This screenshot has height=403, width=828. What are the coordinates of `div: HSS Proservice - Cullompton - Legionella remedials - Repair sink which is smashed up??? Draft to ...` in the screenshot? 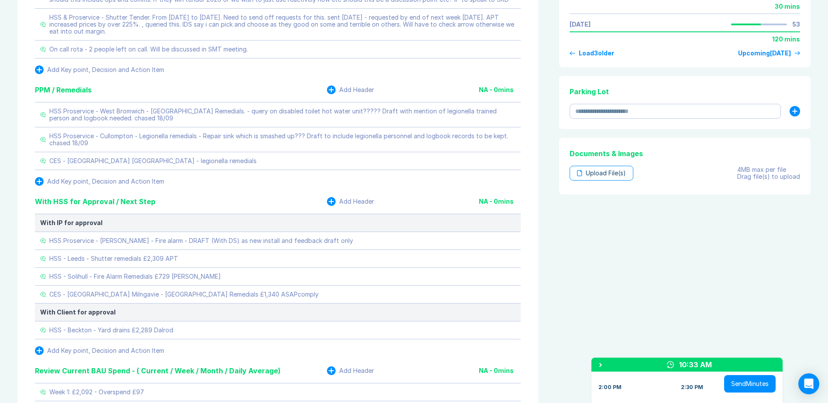 It's located at (283, 140).